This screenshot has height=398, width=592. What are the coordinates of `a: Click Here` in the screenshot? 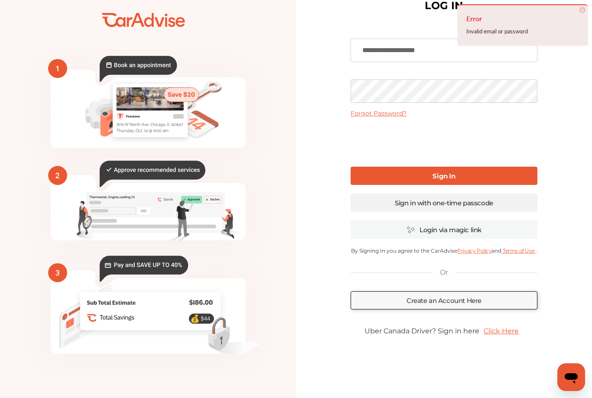 It's located at (501, 330).